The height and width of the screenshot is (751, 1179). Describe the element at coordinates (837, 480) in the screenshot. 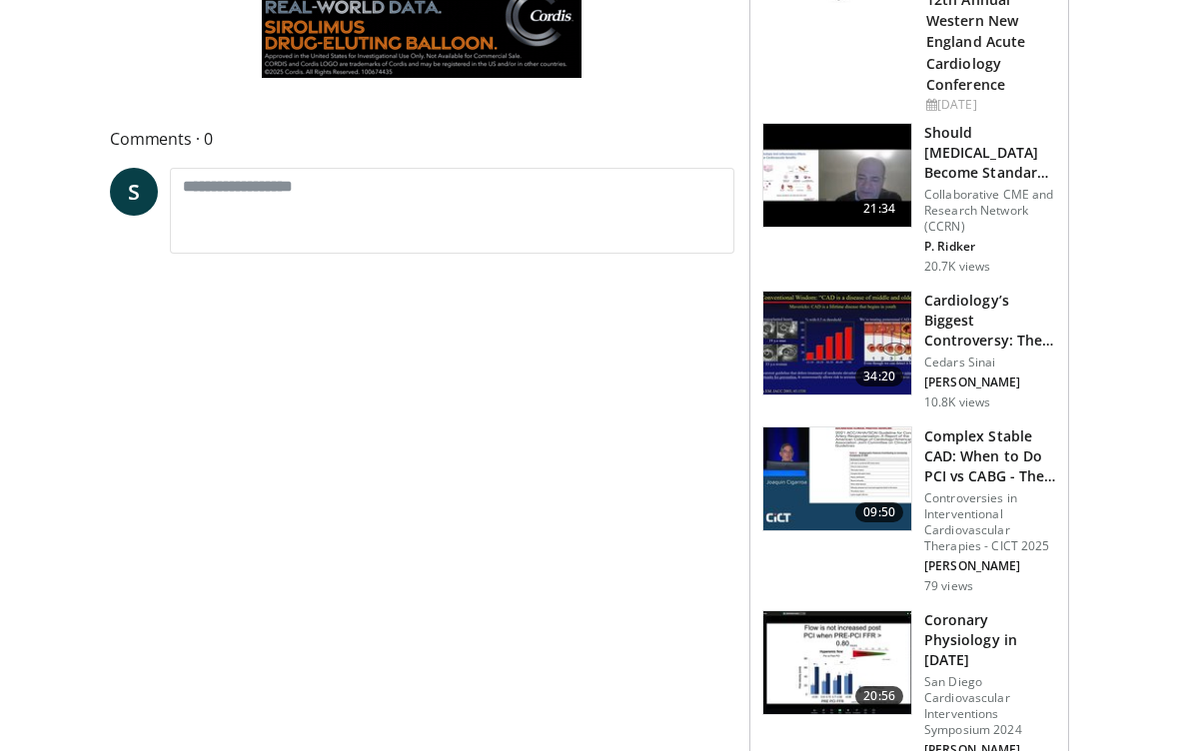

I see `img: 82c57d68-c47c-48c9-9839-2413b7dd3155.150x105_q85_crop-smart_upscale.jpg` at that location.